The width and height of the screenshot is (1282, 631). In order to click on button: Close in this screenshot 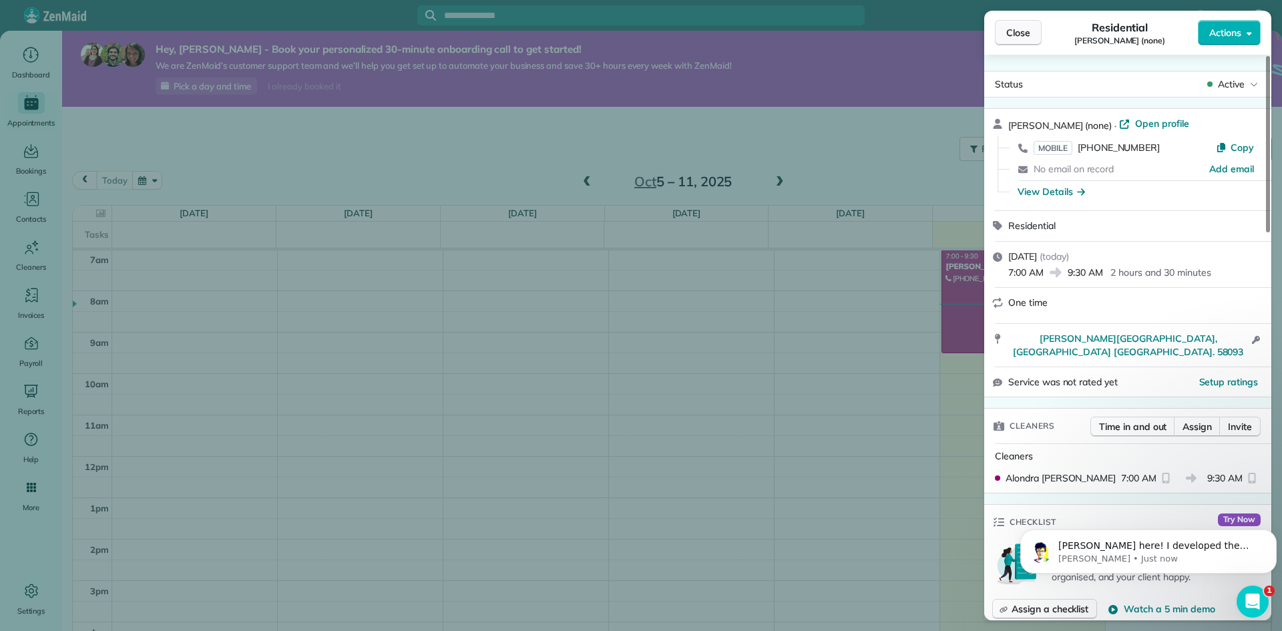, I will do `click(1018, 33)`.